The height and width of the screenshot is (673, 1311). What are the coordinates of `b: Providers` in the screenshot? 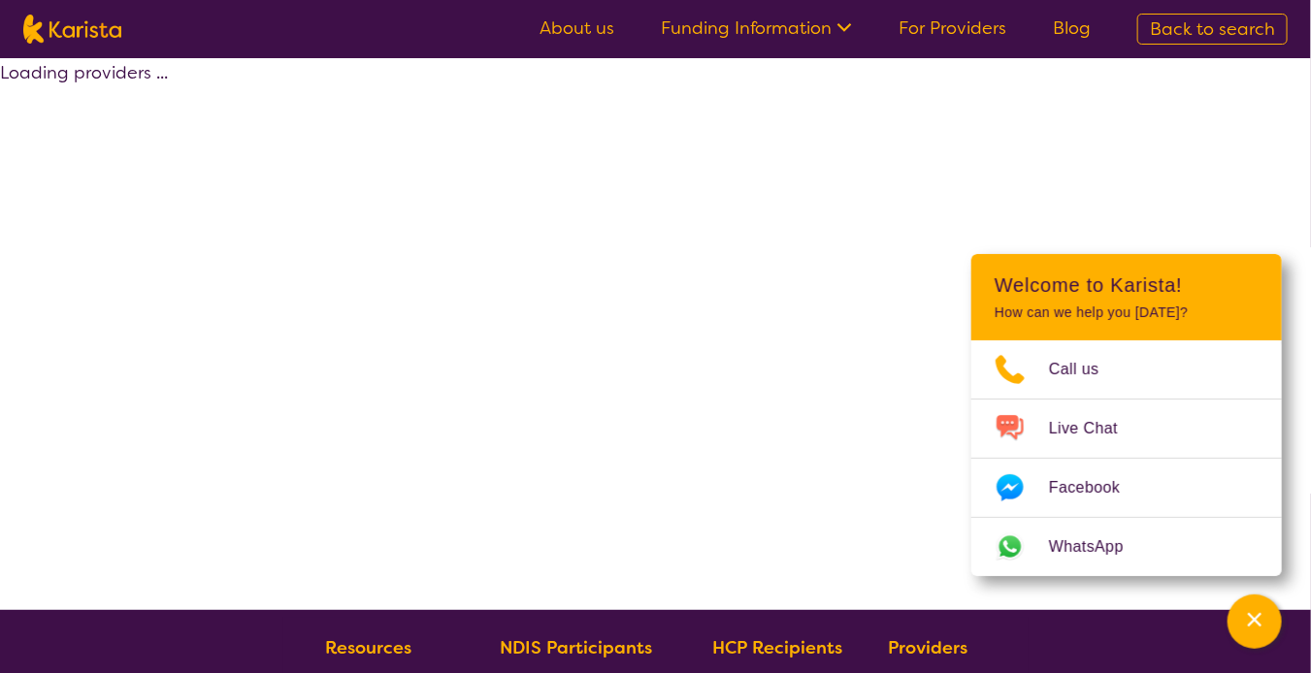 It's located at (928, 648).